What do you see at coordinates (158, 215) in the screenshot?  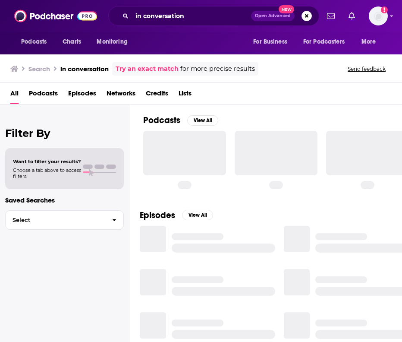 I see `h2: Episodes` at bounding box center [158, 215].